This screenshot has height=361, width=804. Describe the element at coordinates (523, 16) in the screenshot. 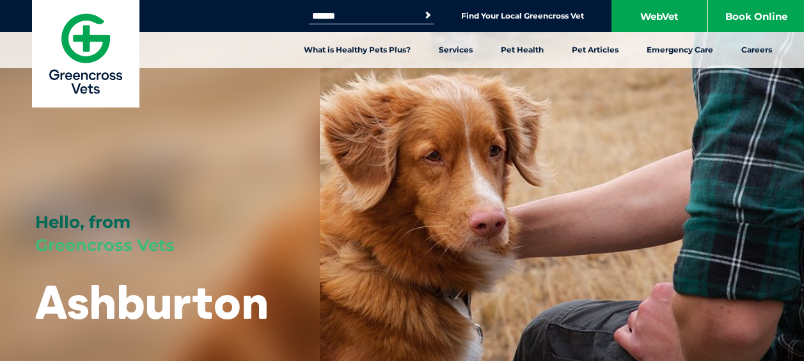

I see `a: Find Your Local Greencross Vet` at that location.